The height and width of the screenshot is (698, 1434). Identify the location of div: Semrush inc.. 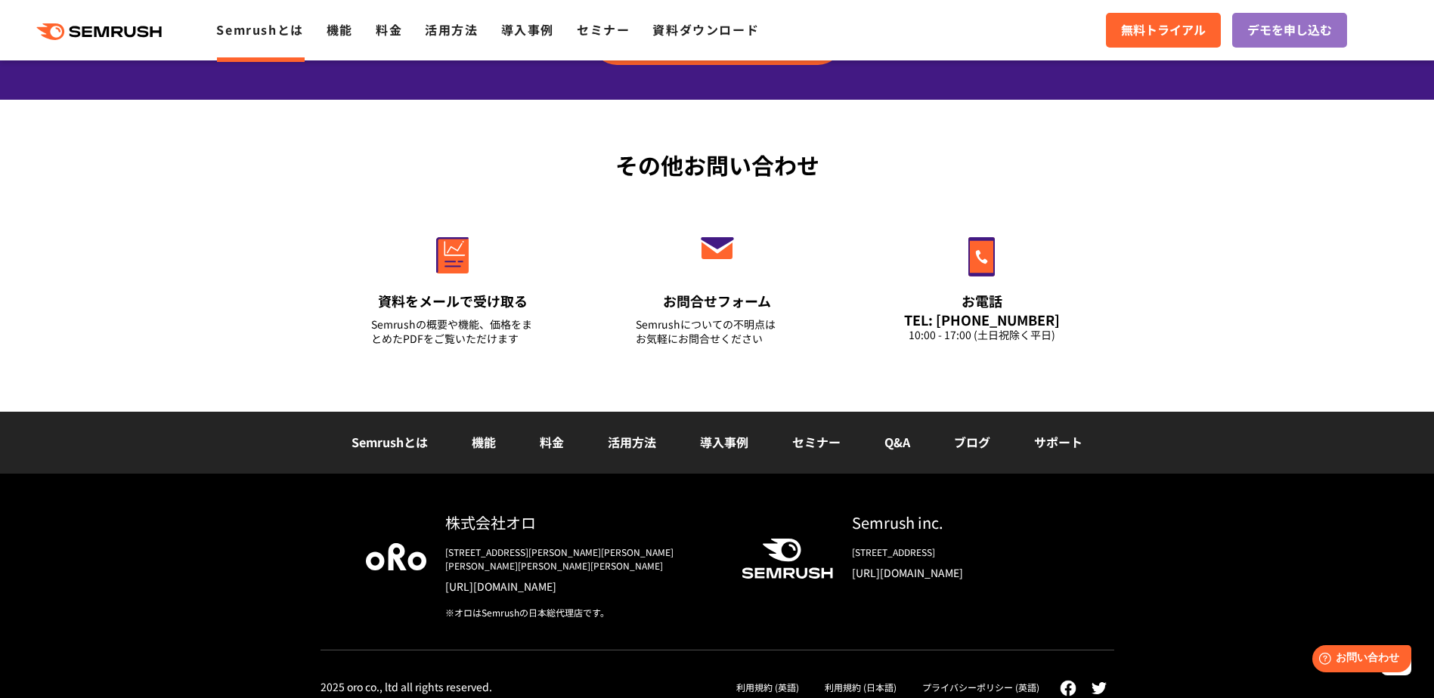
(960, 522).